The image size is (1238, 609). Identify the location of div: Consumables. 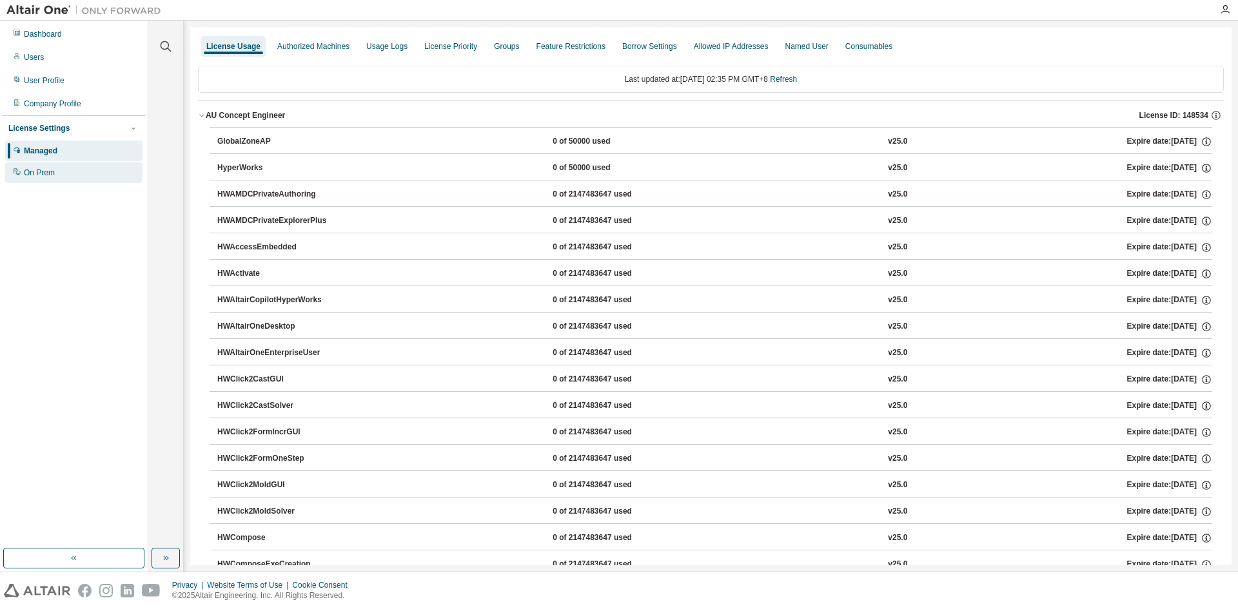
(868, 46).